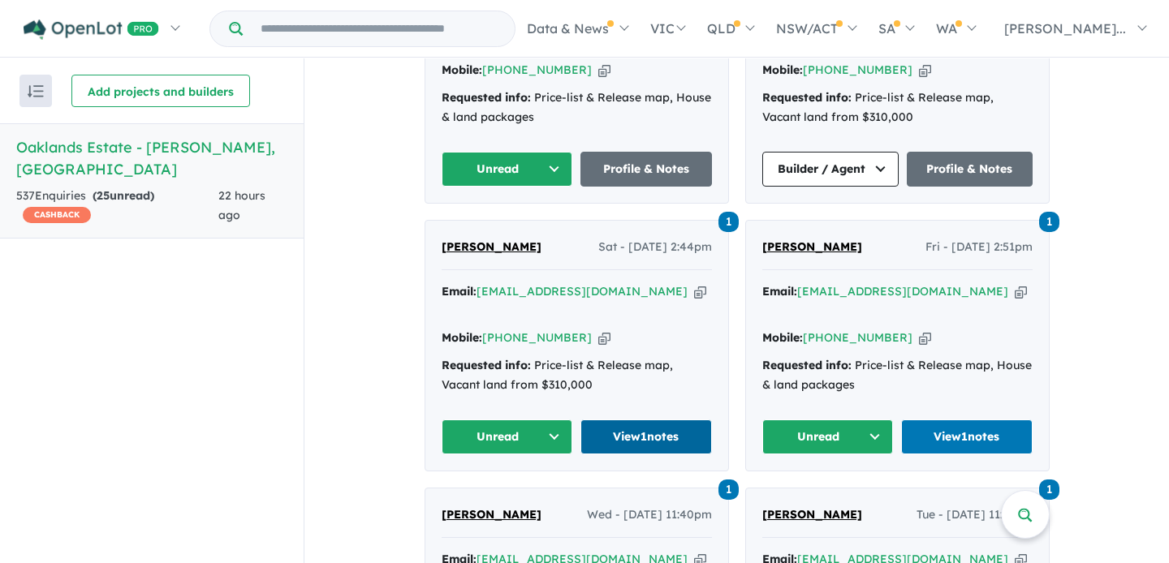 The width and height of the screenshot is (1169, 563). Describe the element at coordinates (57, 215) in the screenshot. I see `span: CASHBACK` at that location.